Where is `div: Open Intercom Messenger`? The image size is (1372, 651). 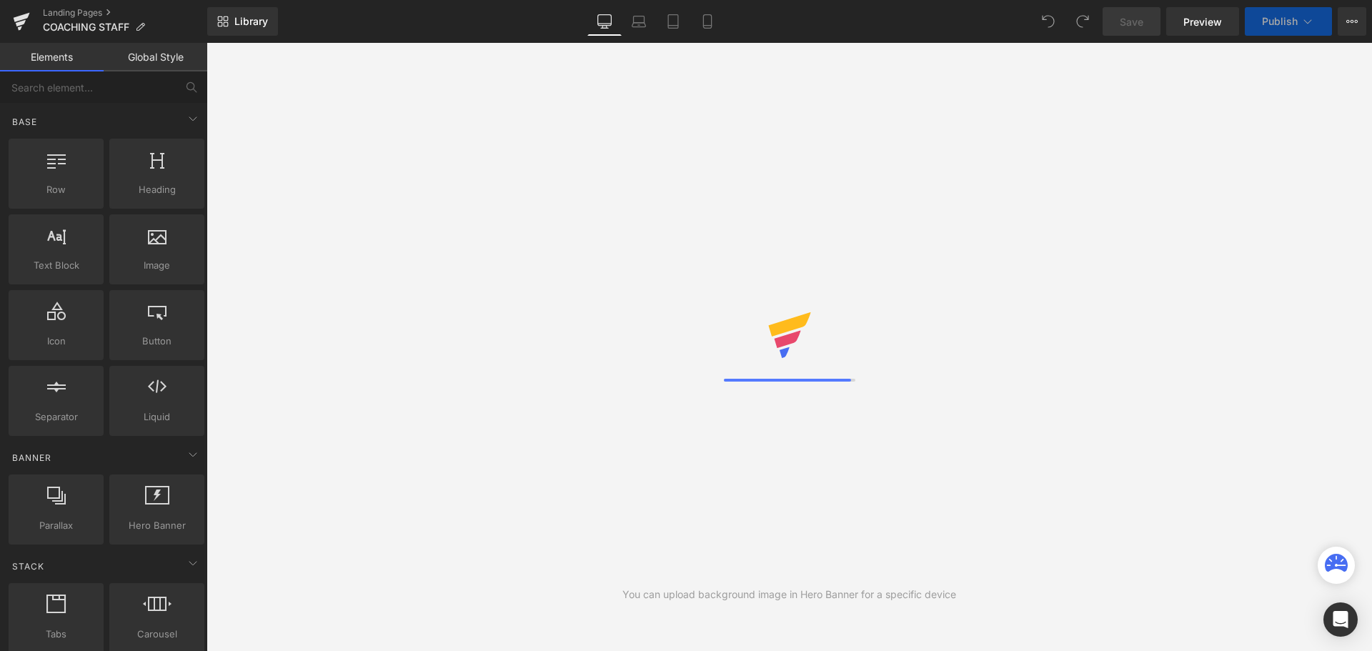 div: Open Intercom Messenger is located at coordinates (1341, 620).